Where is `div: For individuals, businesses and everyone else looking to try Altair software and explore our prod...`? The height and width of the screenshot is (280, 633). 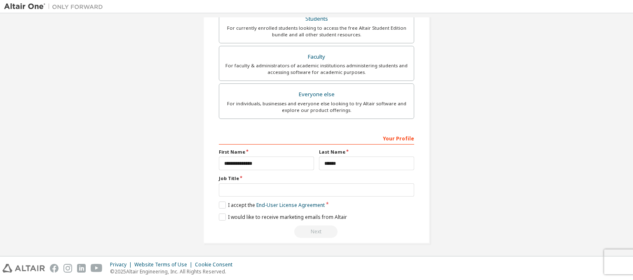 div: For individuals, businesses and everyone else looking to try Altair software and explore our prod... is located at coordinates (317, 107).